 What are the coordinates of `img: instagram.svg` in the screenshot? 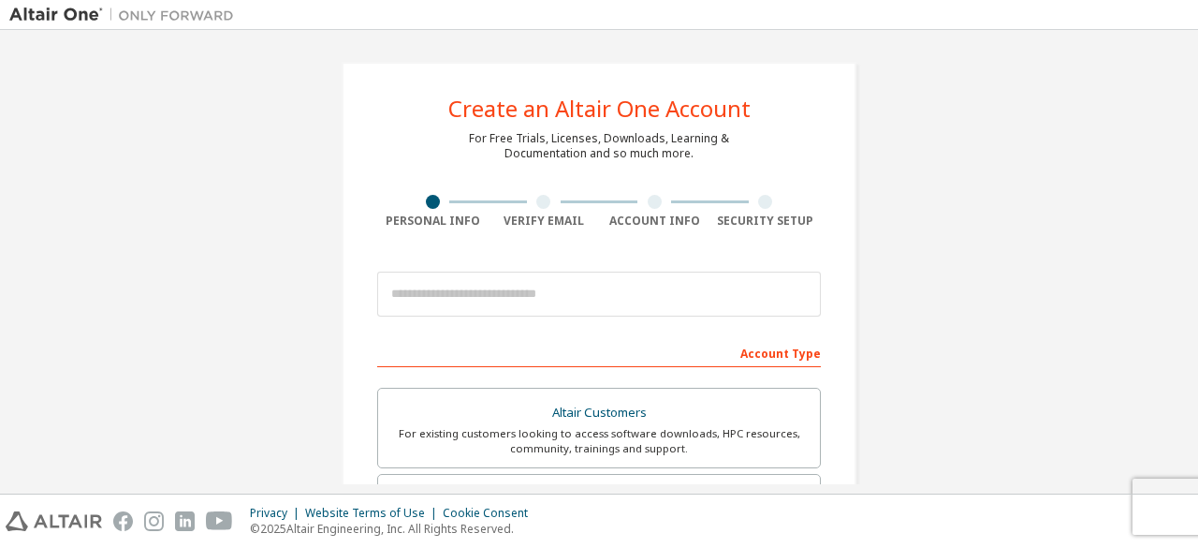 It's located at (154, 520).